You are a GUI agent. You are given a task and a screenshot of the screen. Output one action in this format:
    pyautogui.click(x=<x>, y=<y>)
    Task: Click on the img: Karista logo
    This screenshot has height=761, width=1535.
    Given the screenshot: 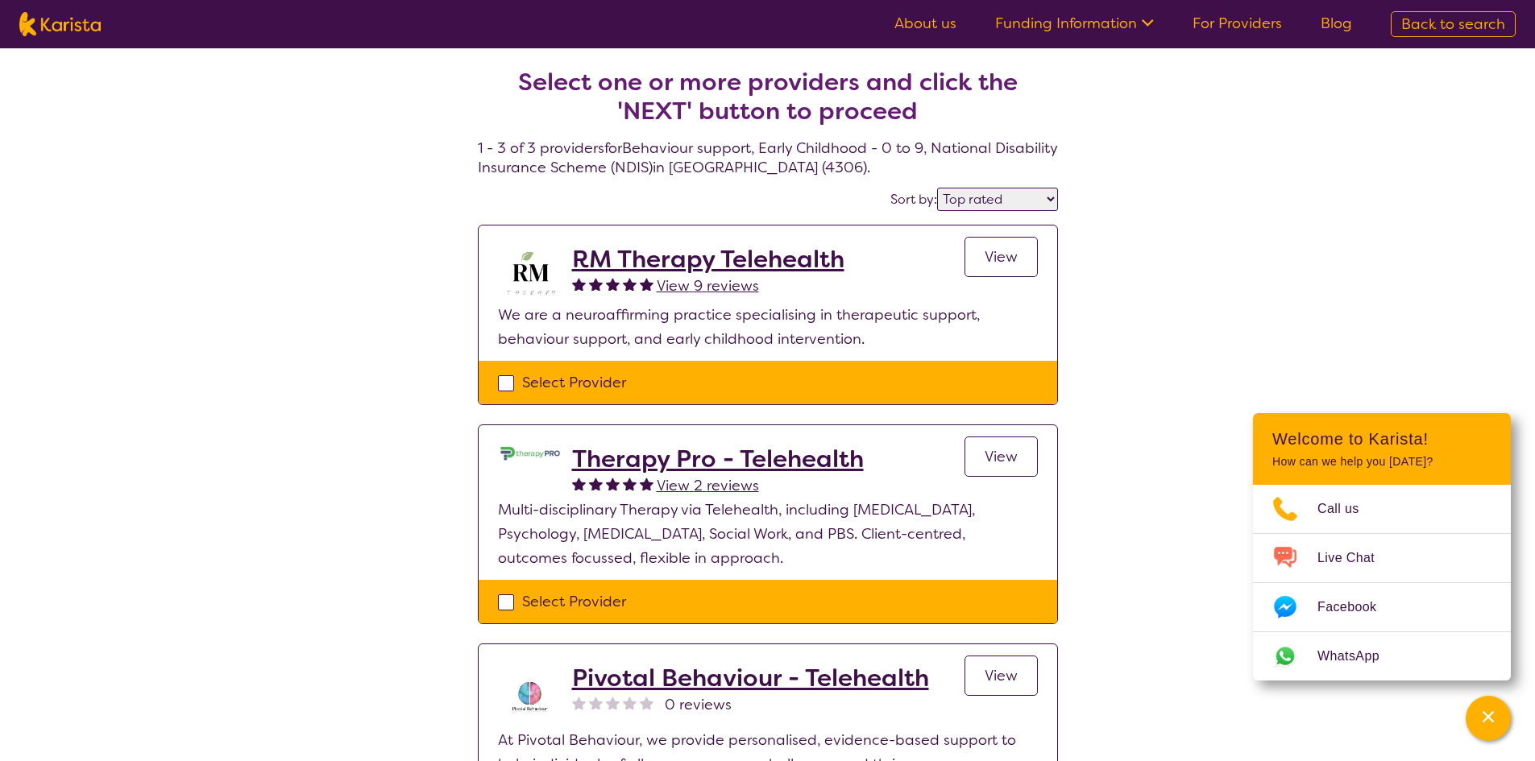 What is the action you would take?
    pyautogui.click(x=60, y=24)
    